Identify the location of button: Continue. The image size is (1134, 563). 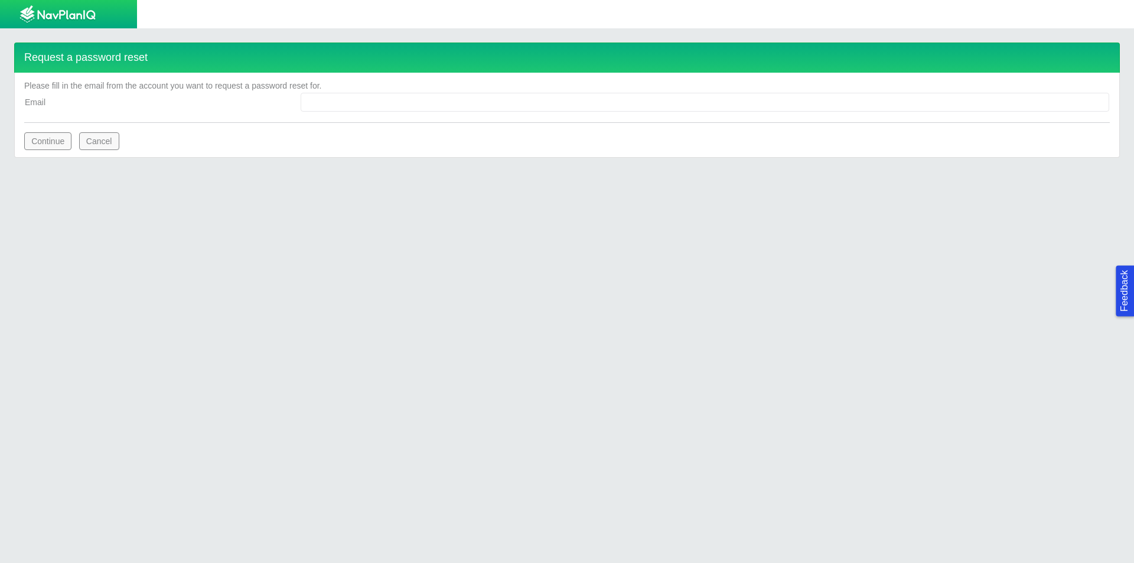
(48, 141).